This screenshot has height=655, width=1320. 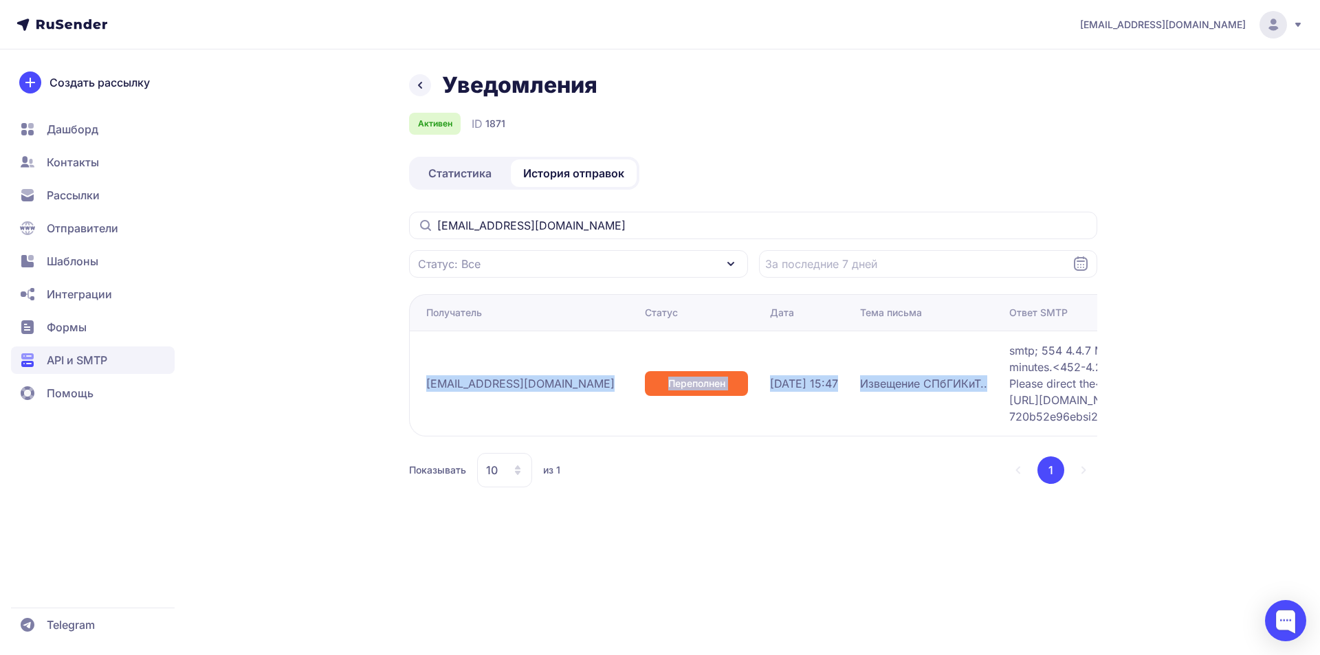 I want to click on span: Переполнен, so click(x=696, y=384).